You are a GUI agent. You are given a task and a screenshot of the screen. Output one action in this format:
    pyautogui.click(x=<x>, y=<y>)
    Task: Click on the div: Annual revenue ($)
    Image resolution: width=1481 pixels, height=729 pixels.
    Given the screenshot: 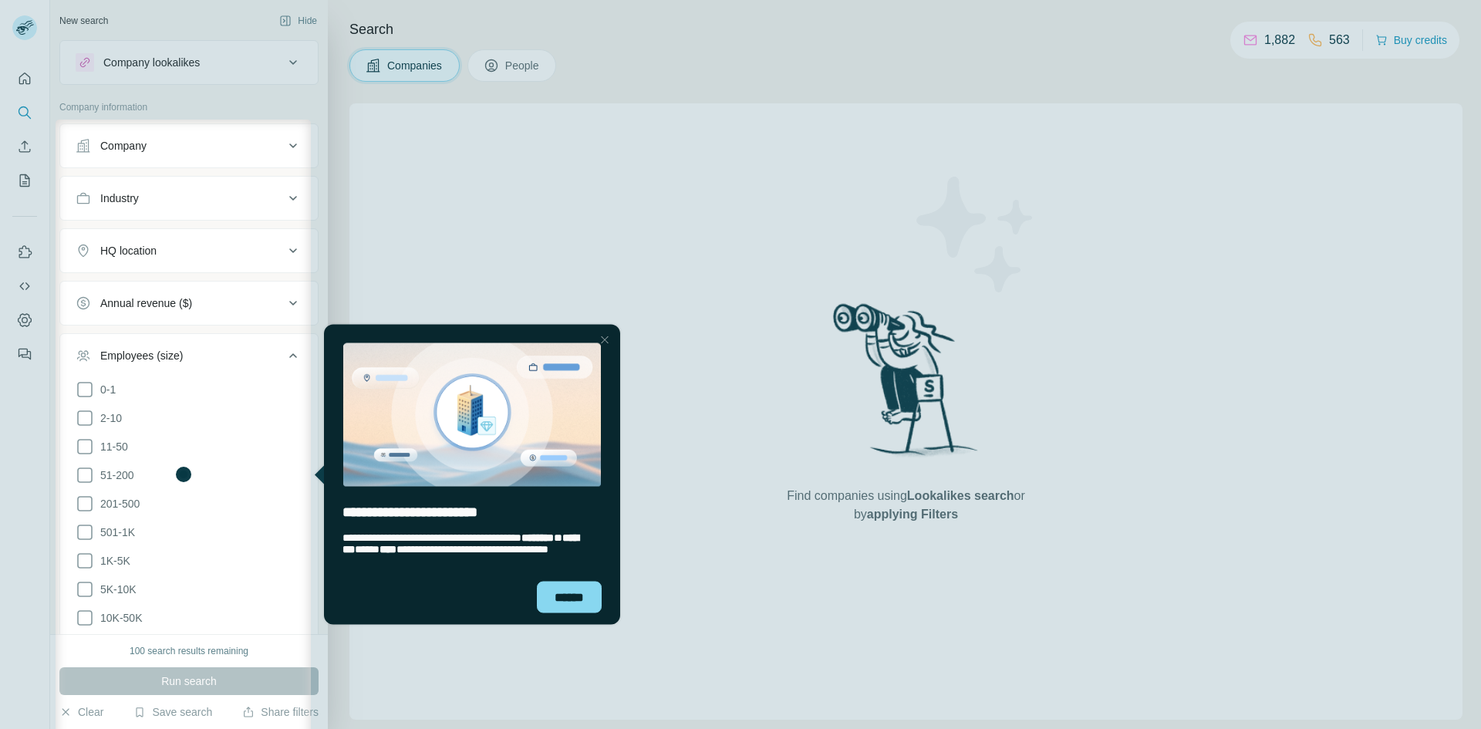 What is the action you would take?
    pyautogui.click(x=146, y=303)
    